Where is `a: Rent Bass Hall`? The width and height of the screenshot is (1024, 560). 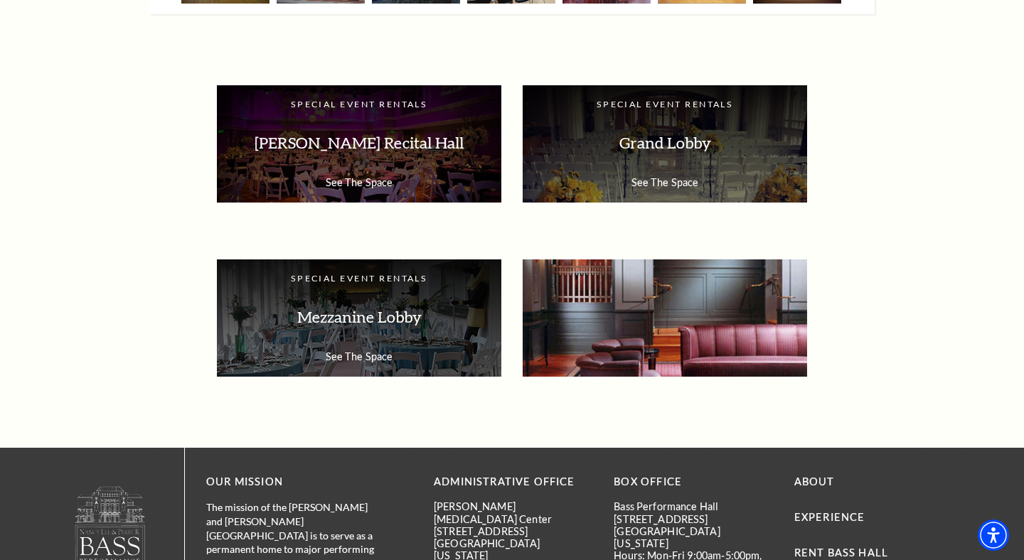 a: Rent Bass Hall is located at coordinates (841, 553).